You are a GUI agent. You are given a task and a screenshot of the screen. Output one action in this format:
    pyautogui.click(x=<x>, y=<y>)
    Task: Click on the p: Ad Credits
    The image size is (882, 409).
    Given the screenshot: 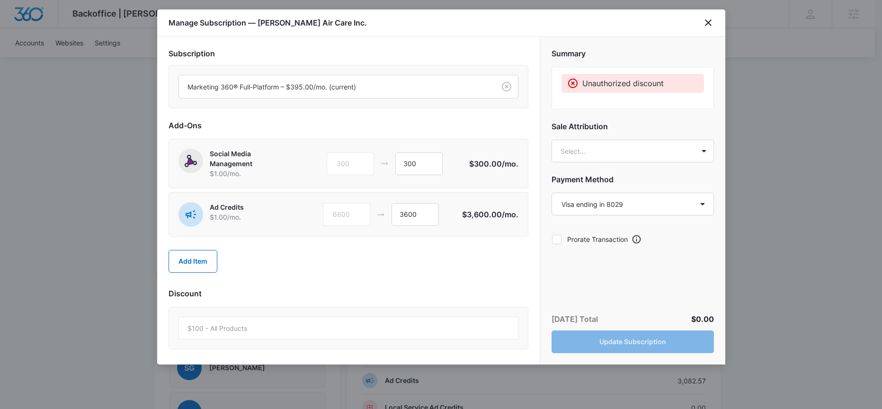 What is the action you would take?
    pyautogui.click(x=251, y=207)
    